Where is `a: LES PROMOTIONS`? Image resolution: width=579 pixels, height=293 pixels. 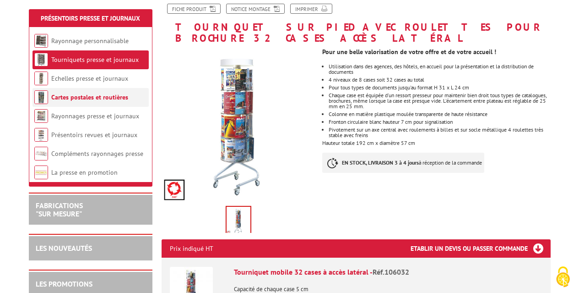
a: LES PROMOTIONS is located at coordinates (64, 283).